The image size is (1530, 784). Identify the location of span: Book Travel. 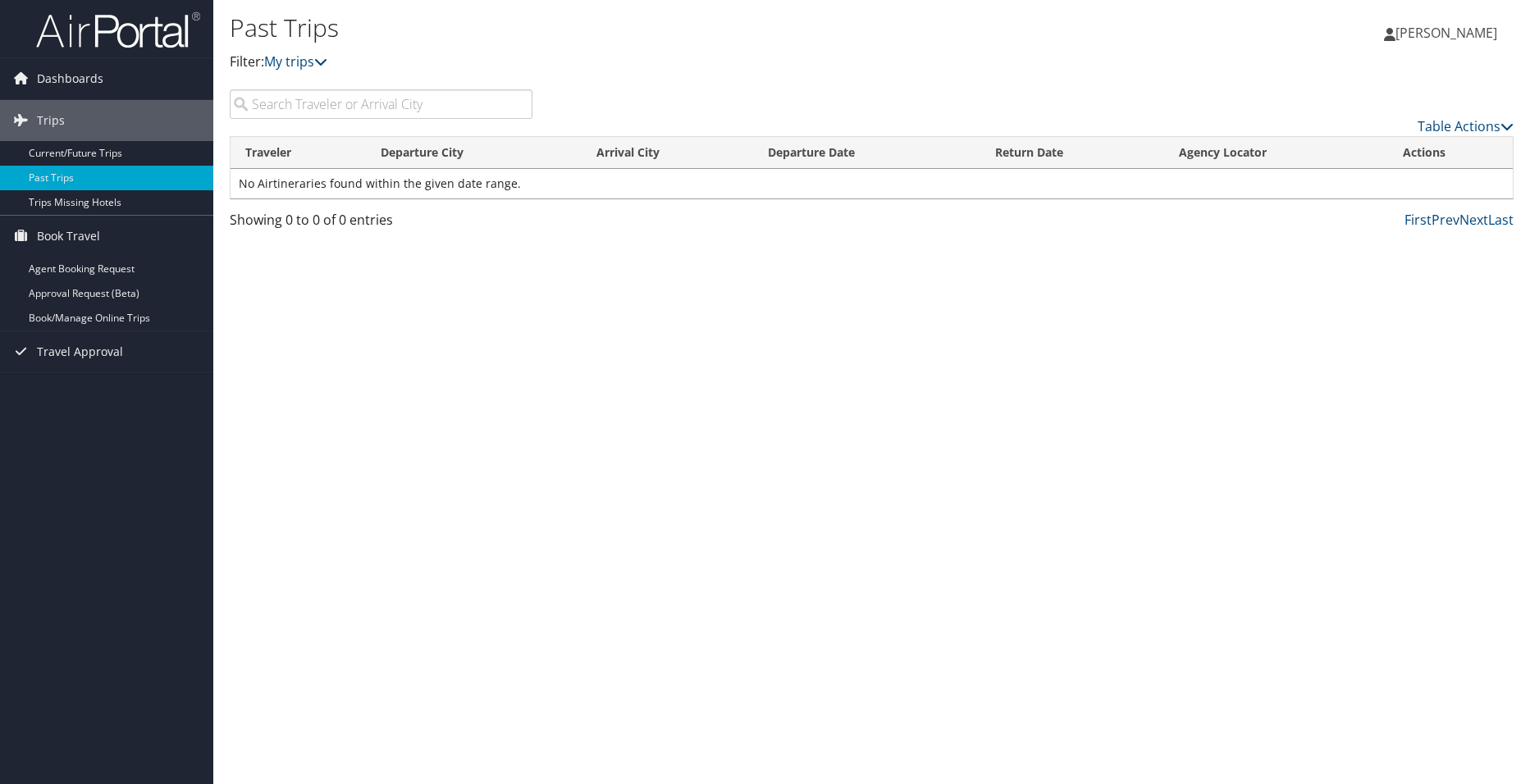
(68, 236).